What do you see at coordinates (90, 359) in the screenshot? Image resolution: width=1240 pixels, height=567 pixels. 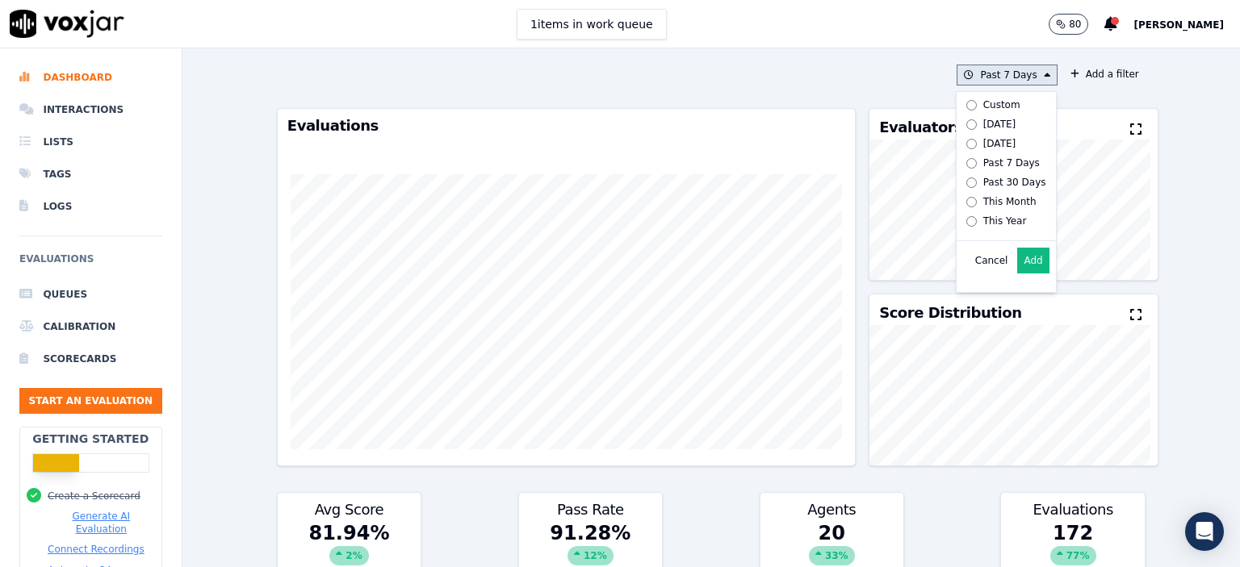 I see `li: Scorecards` at bounding box center [90, 359].